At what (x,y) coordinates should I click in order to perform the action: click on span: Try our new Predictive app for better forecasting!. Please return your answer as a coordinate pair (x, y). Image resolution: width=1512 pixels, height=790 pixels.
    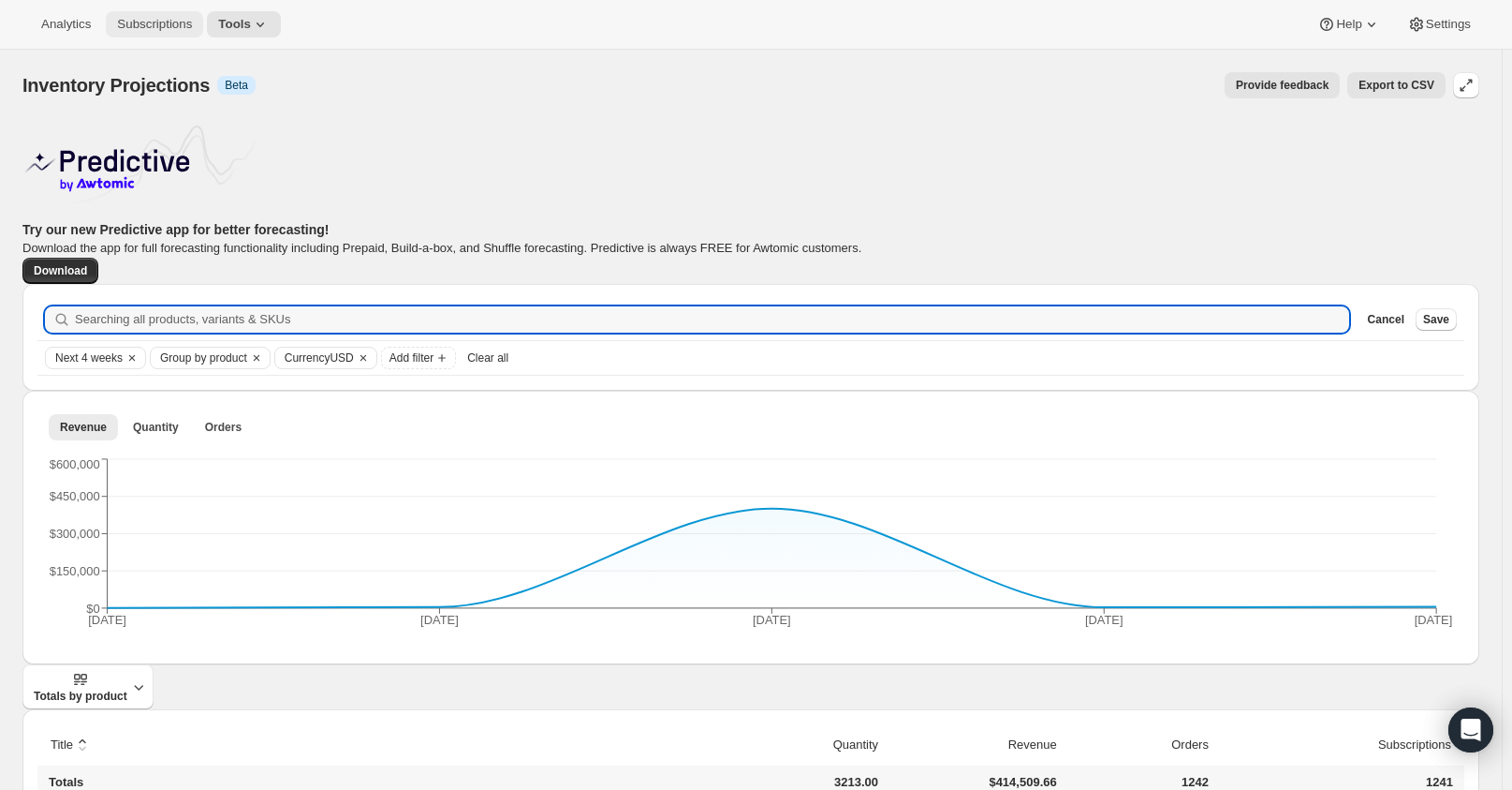
    Looking at the image, I should click on (176, 229).